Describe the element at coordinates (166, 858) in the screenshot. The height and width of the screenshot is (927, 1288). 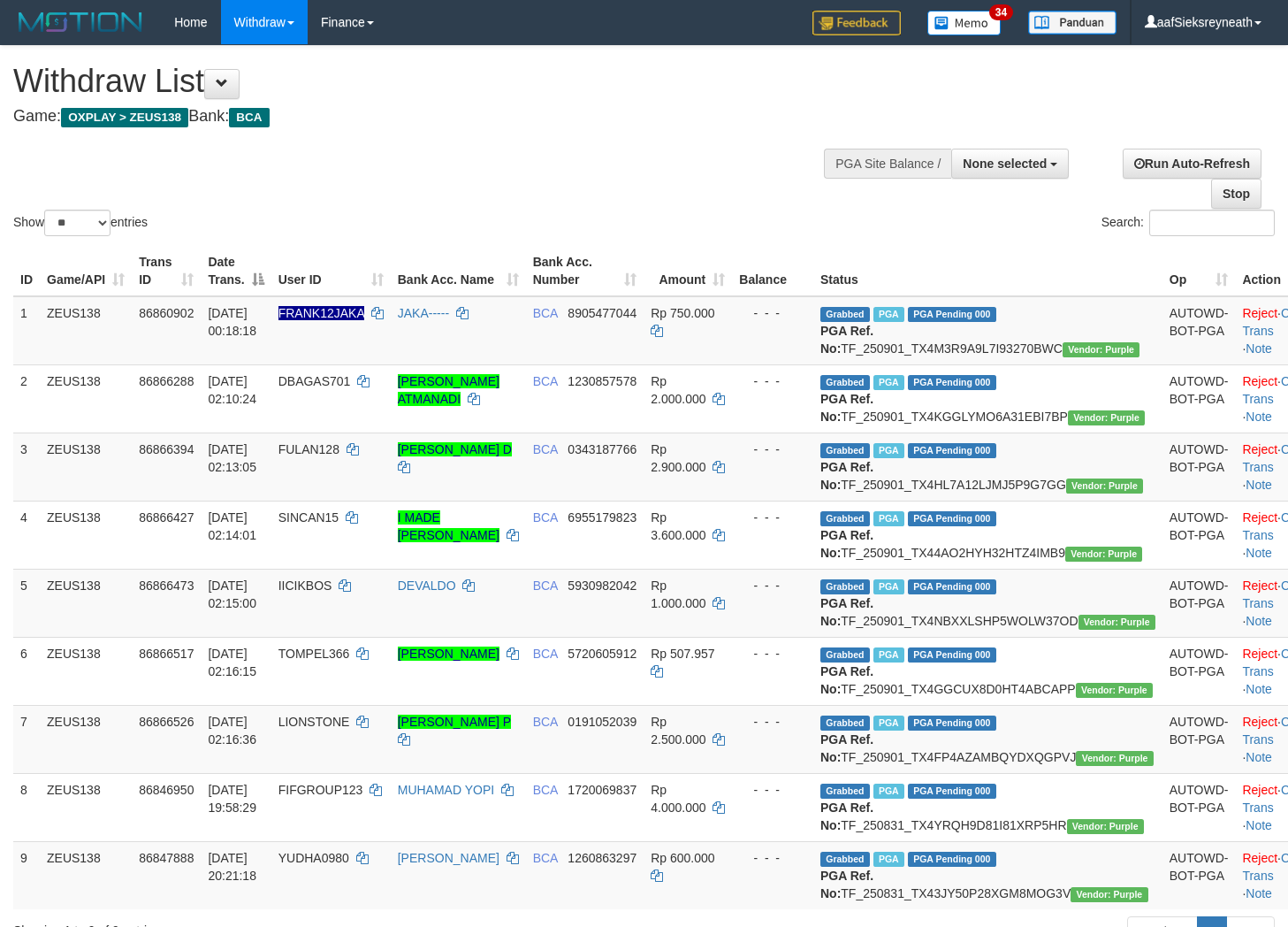
I see `span: 86847888` at that location.